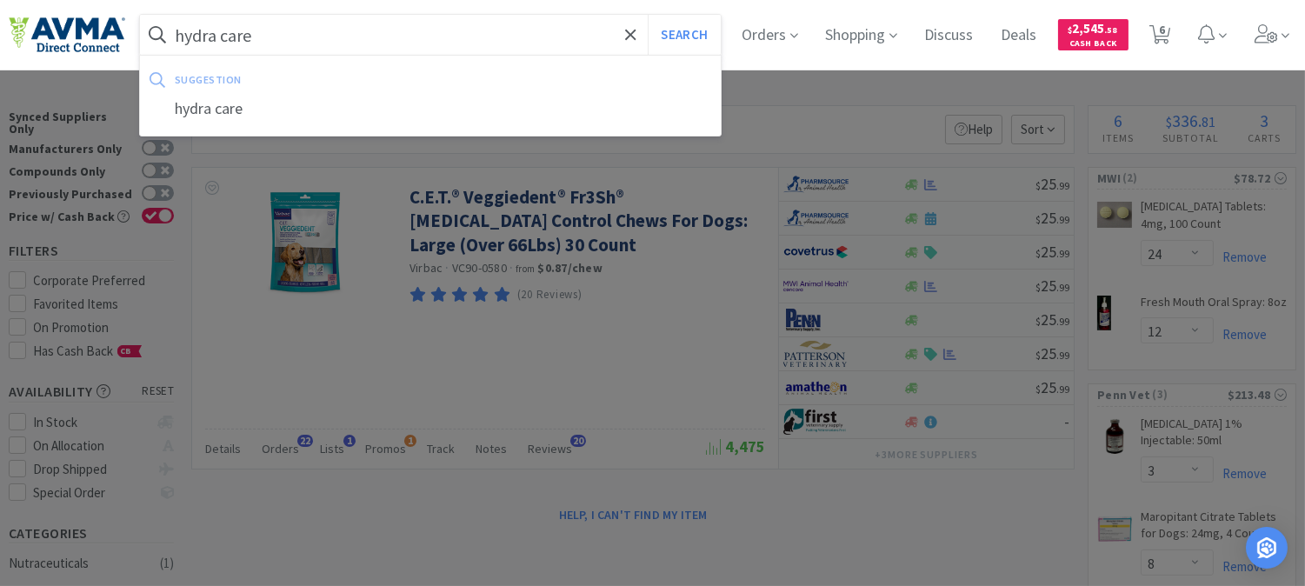  Describe the element at coordinates (684, 35) in the screenshot. I see `button: Search` at that location.